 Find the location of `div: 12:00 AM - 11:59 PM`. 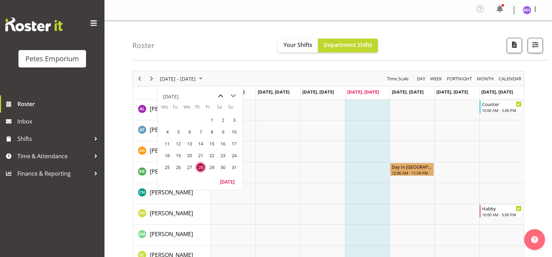

div: 12:00 AM - 11:59 PM is located at coordinates (412, 173).